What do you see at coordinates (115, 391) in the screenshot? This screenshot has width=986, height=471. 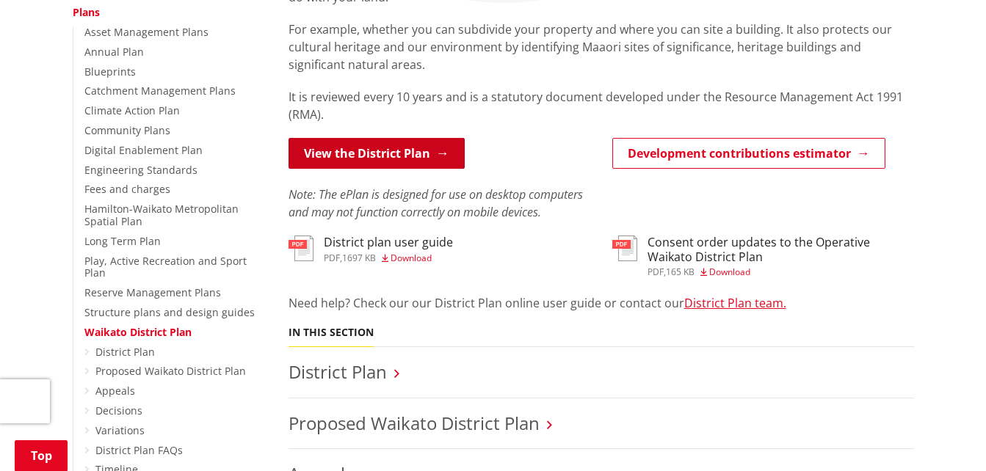 I see `a: Appeals` at bounding box center [115, 391].